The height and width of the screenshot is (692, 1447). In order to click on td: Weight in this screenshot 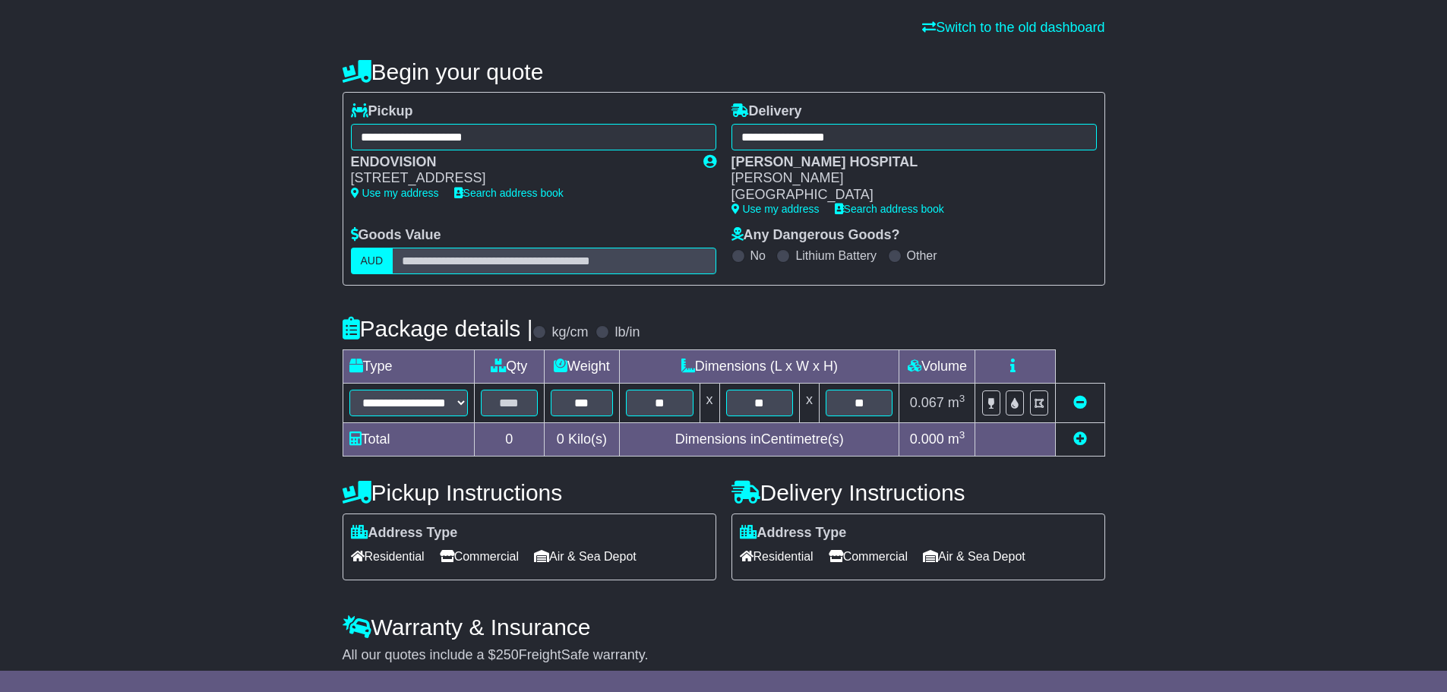, I will do `click(582, 366)`.